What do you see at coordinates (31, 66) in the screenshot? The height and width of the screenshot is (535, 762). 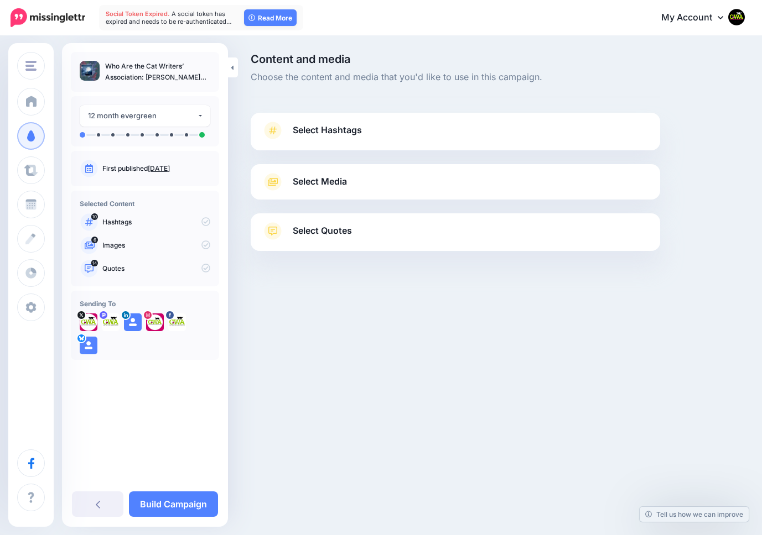 I see `img: menu.png` at bounding box center [31, 66].